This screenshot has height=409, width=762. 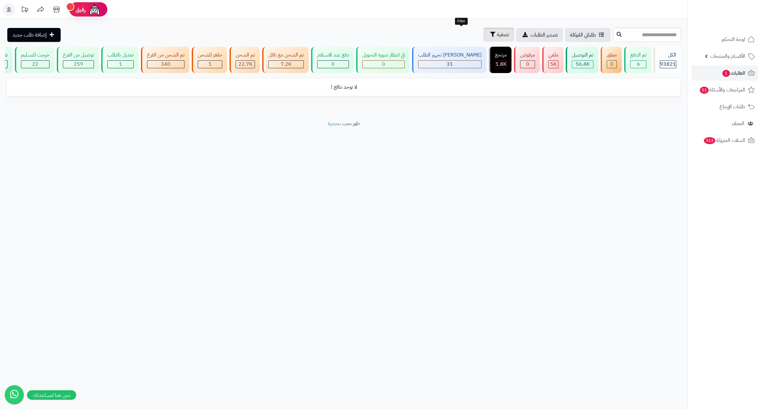 I want to click on span: الأقسام والمنتجات, so click(x=727, y=56).